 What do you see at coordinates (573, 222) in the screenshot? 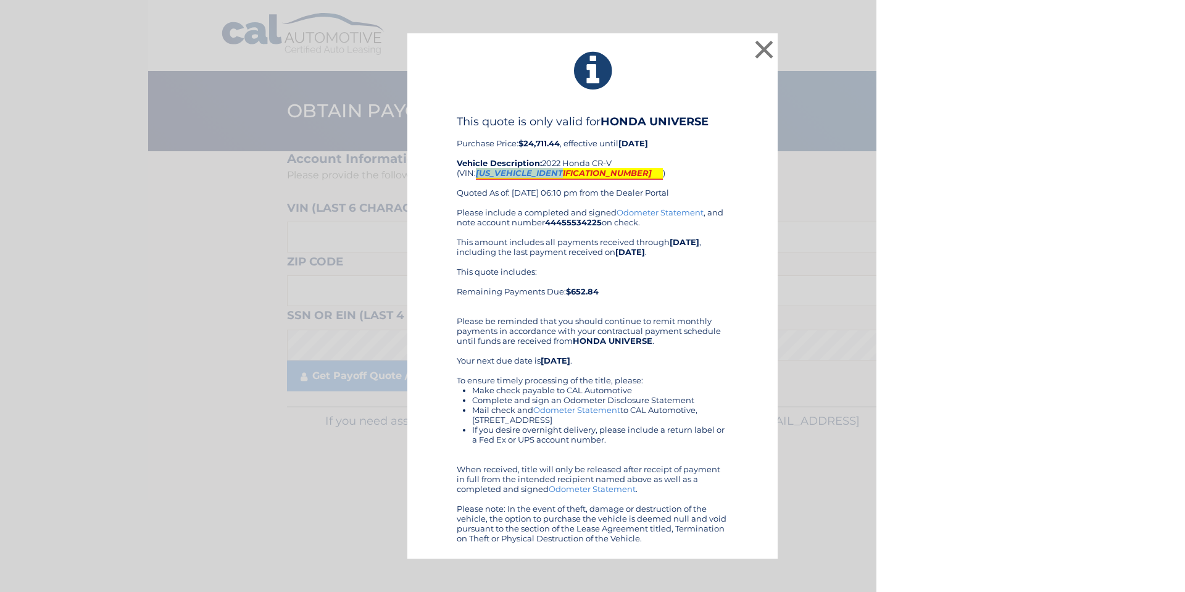
I see `b: 44455534225` at bounding box center [573, 222].